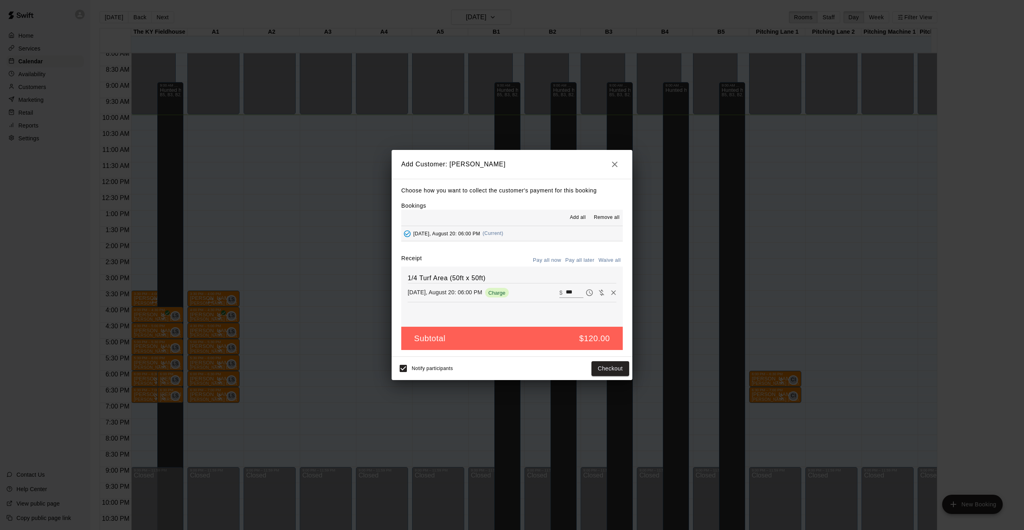 This screenshot has width=1024, height=530. What do you see at coordinates (512, 278) in the screenshot?
I see `h6: 1/4 Turf Area (50ft x 50ft)` at bounding box center [512, 278].